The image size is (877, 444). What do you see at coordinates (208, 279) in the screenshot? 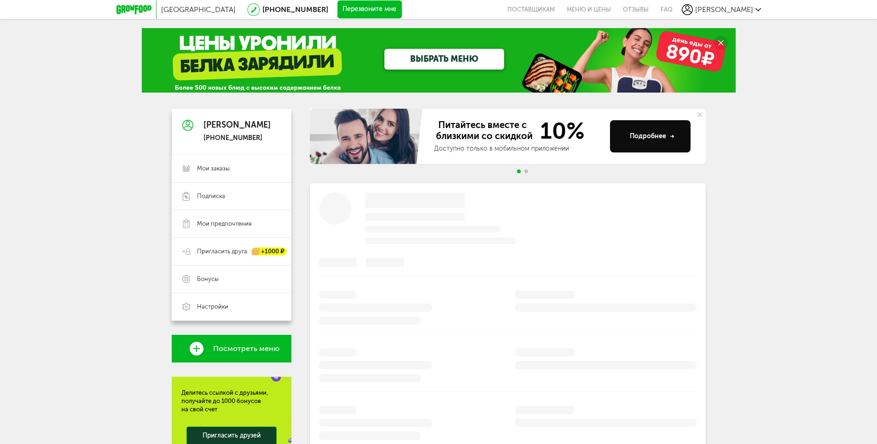
I see `span: Бонусы` at bounding box center [208, 279].